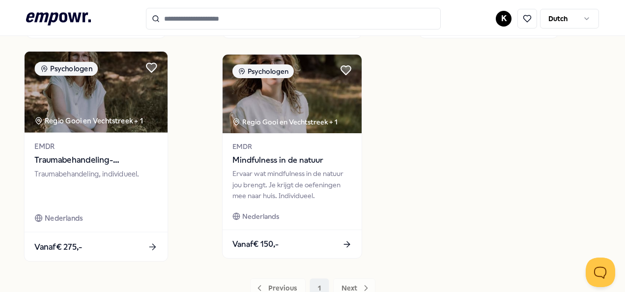 The height and width of the screenshot is (292, 625). Describe the element at coordinates (292, 156) in the screenshot. I see `a: package imagePsychologenRegio Gooi en Vechtstreek + 1EMDRMindfulness in de natuurErvaar wat mindf...` at that location.